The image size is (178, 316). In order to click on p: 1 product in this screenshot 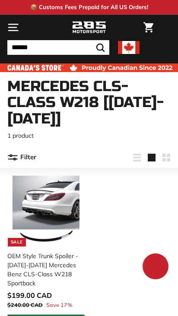, I will do `click(89, 136)`.